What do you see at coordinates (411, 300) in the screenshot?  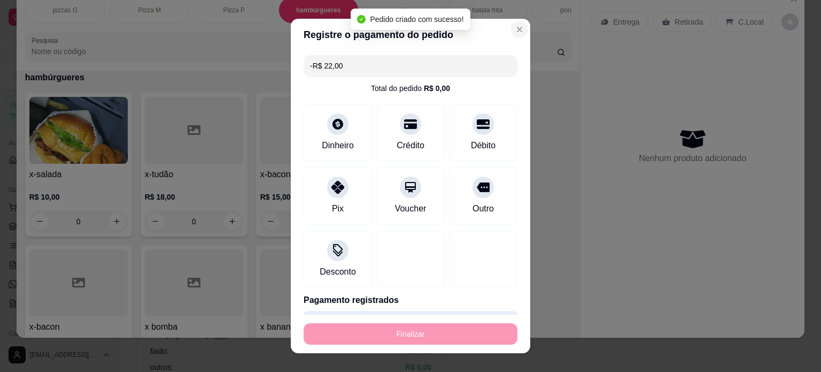 I see `p: Pagamento registrados` at bounding box center [411, 300].